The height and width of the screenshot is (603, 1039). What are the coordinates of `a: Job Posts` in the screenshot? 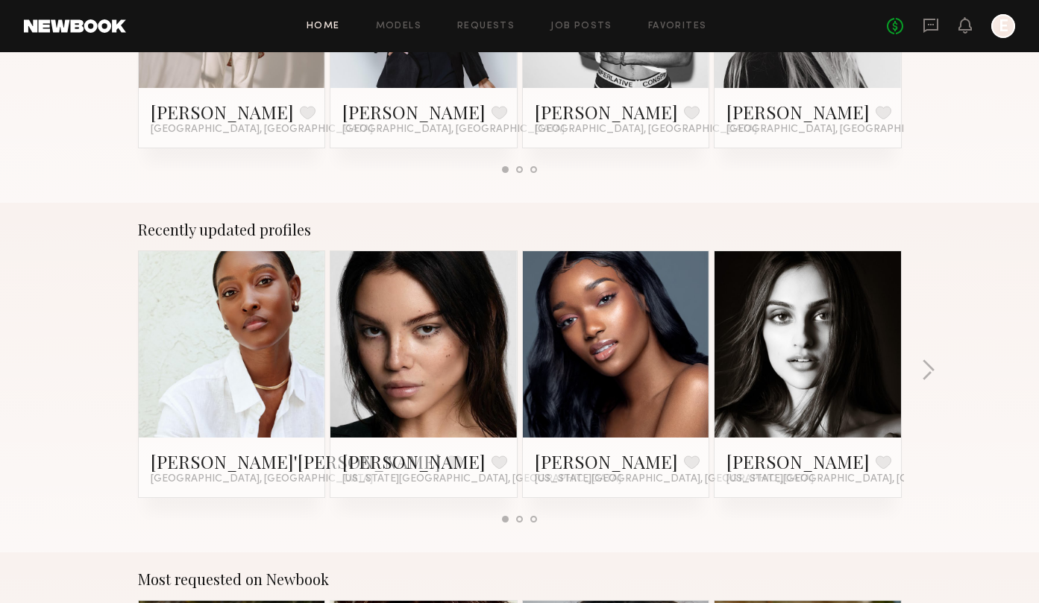 It's located at (581, 26).